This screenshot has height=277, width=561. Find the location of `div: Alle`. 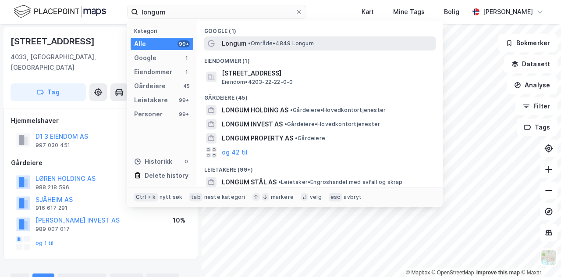

div: Alle is located at coordinates (140, 44).